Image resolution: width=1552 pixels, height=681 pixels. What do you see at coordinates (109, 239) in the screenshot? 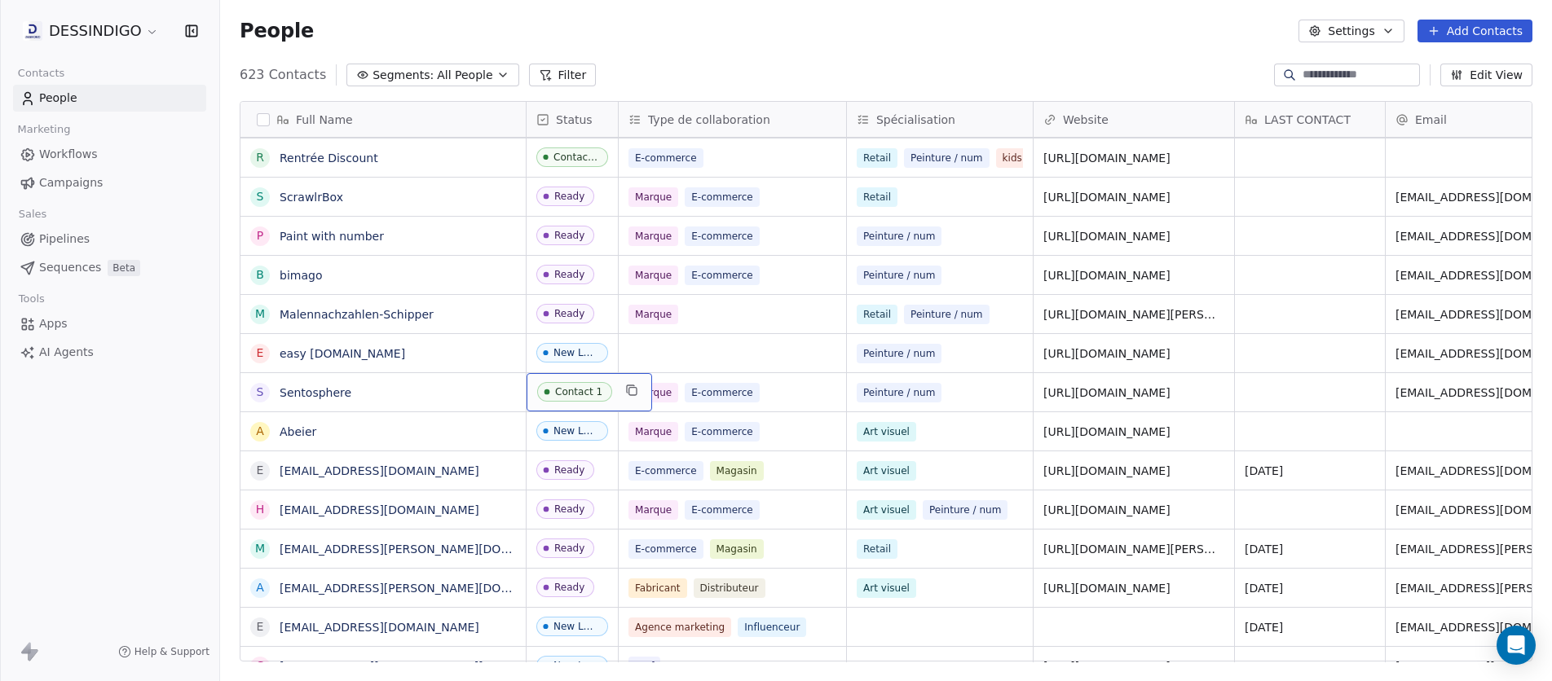
I see `a: Pipelines` at bounding box center [109, 239].